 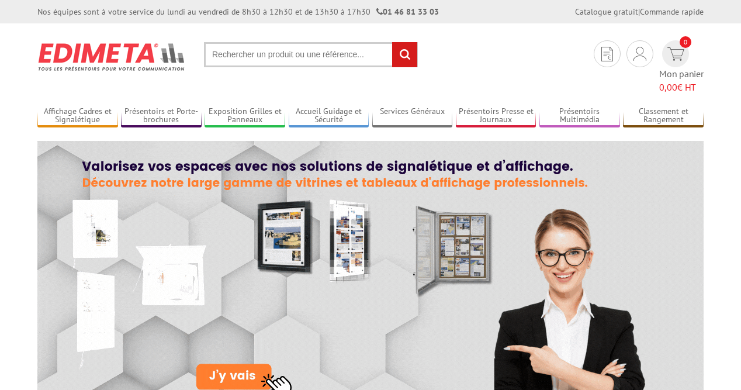 What do you see at coordinates (112, 57) in the screenshot?
I see `img: Présentoir, panneau, stand - Edimeta - PLV, affichage, mobilier bureau, entreprise` at bounding box center [112, 57].